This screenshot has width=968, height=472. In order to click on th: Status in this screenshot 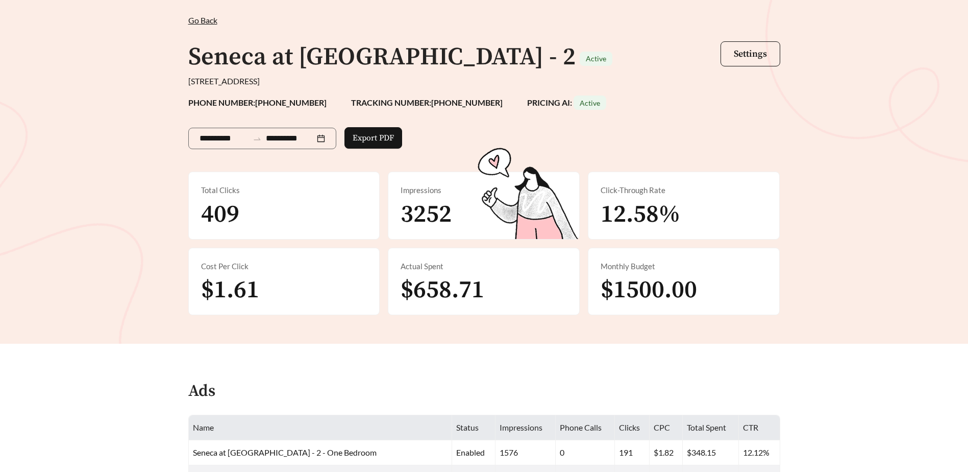, I will do `click(474, 427)`.